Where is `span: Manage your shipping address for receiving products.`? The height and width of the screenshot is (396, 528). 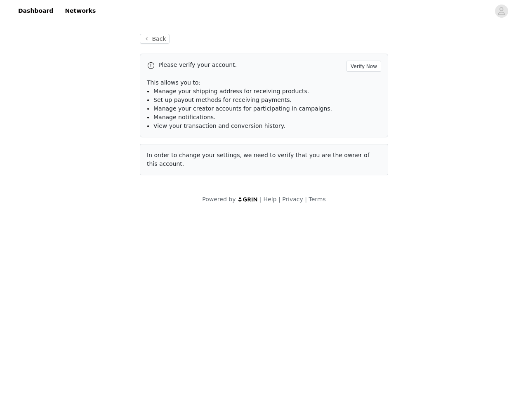 span: Manage your shipping address for receiving products. is located at coordinates (231, 91).